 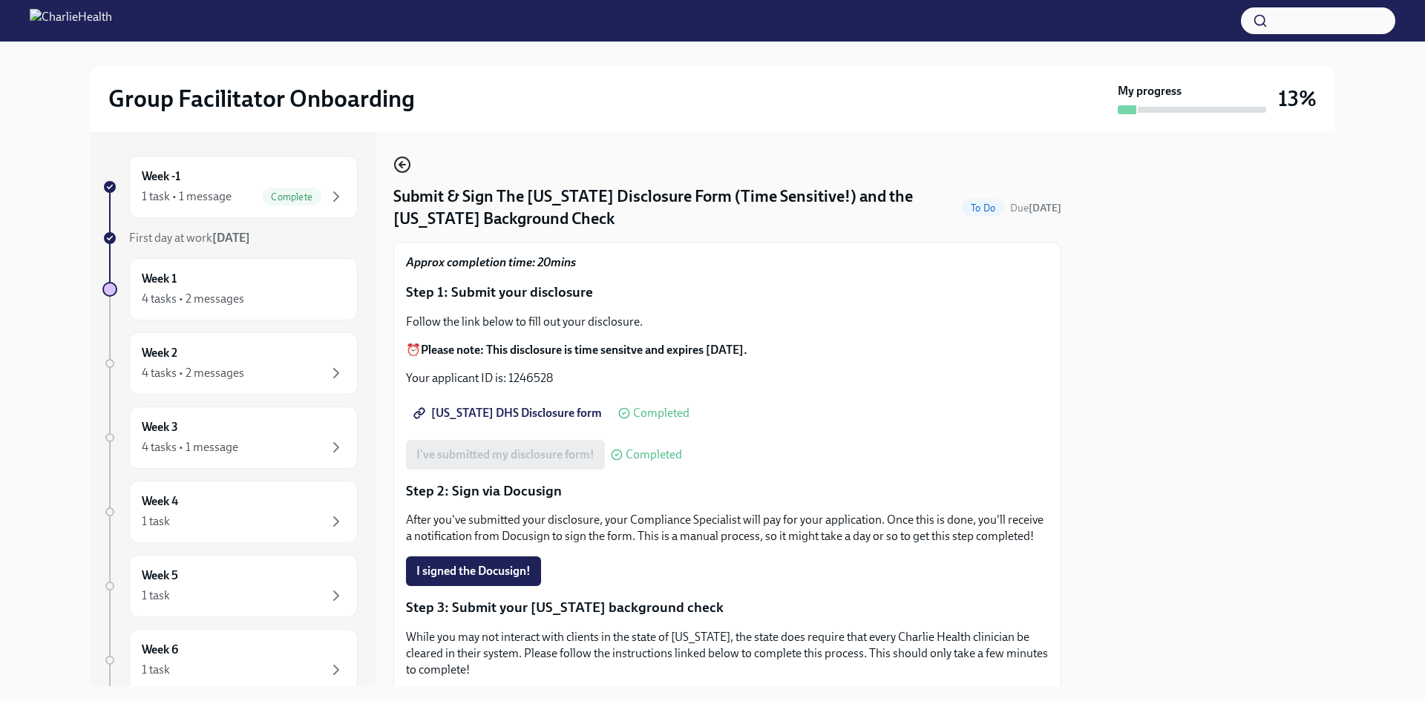 I want to click on a: Week 34 tasks • 1 message, so click(x=230, y=438).